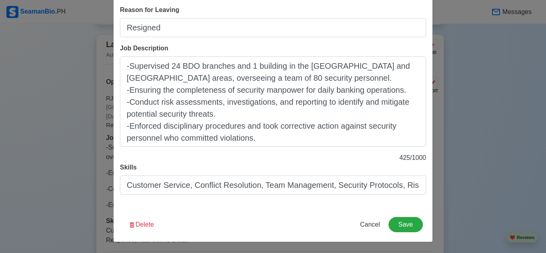 This screenshot has height=253, width=546. What do you see at coordinates (273, 185) in the screenshot?
I see `input: Write your skills here...` at bounding box center [273, 185].